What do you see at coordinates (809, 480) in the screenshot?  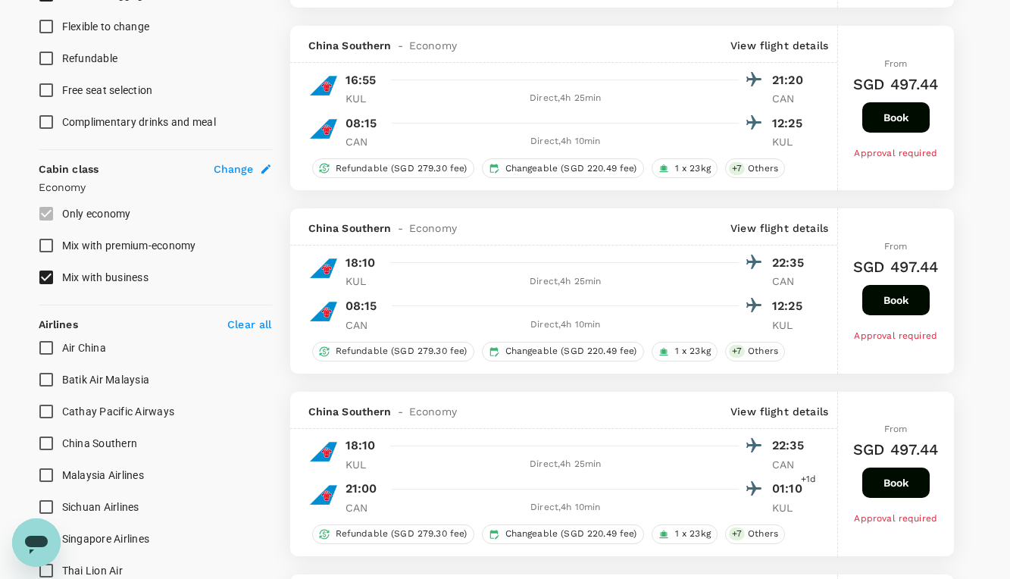 I see `span: +1d` at bounding box center [809, 480].